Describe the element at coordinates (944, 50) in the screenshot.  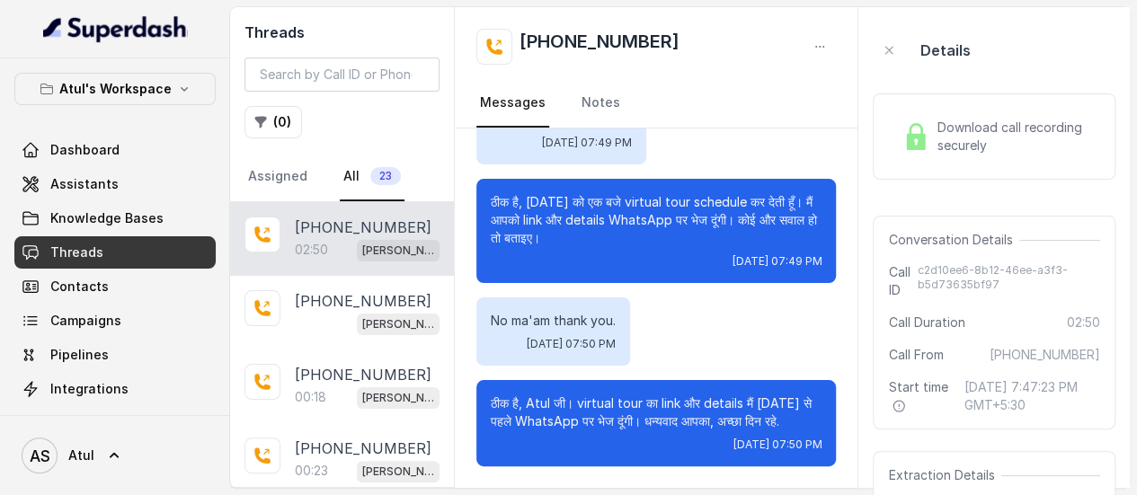
I see `p: Details` at that location.